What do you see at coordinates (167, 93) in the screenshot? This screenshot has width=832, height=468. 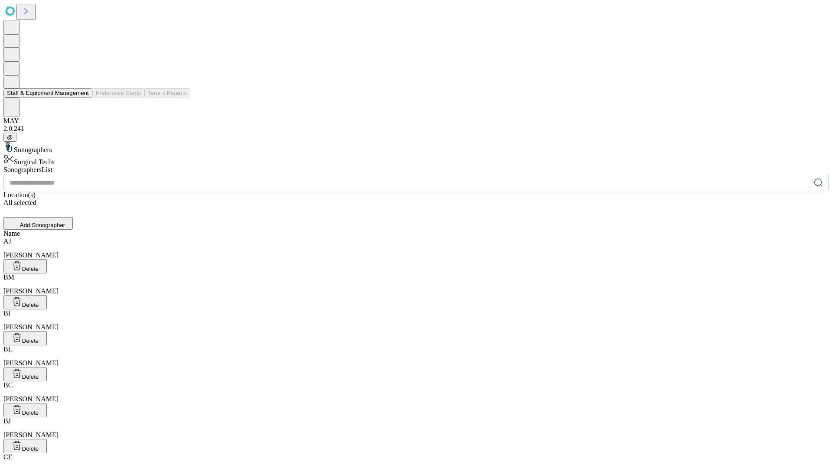 I see `button: Tenant Params` at bounding box center [167, 93].